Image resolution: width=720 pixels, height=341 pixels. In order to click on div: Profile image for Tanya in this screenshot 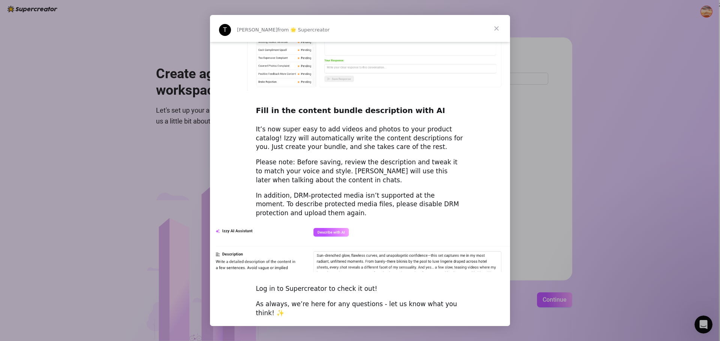, I will do `click(225, 30)`.